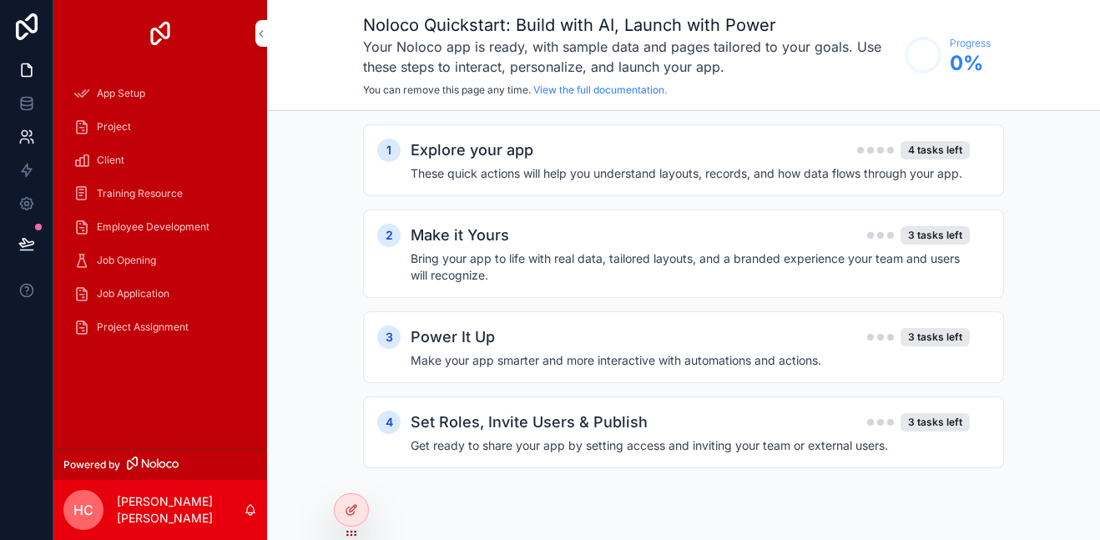  I want to click on span: Training Resource, so click(139, 194).